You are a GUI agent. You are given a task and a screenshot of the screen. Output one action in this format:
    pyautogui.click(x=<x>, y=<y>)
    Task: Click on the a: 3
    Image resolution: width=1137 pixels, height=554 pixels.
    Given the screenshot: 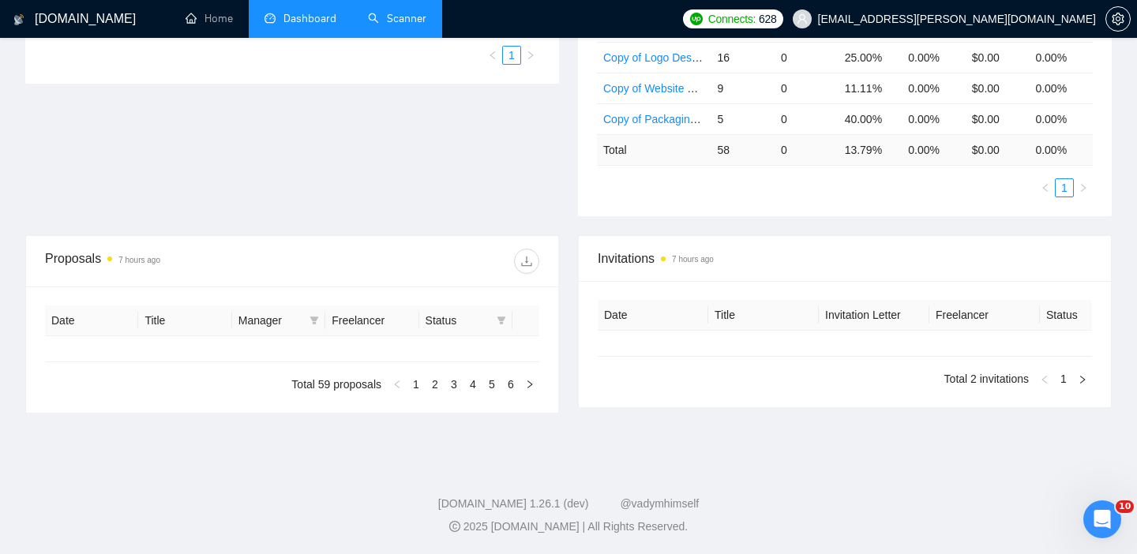 What is the action you would take?
    pyautogui.click(x=454, y=385)
    